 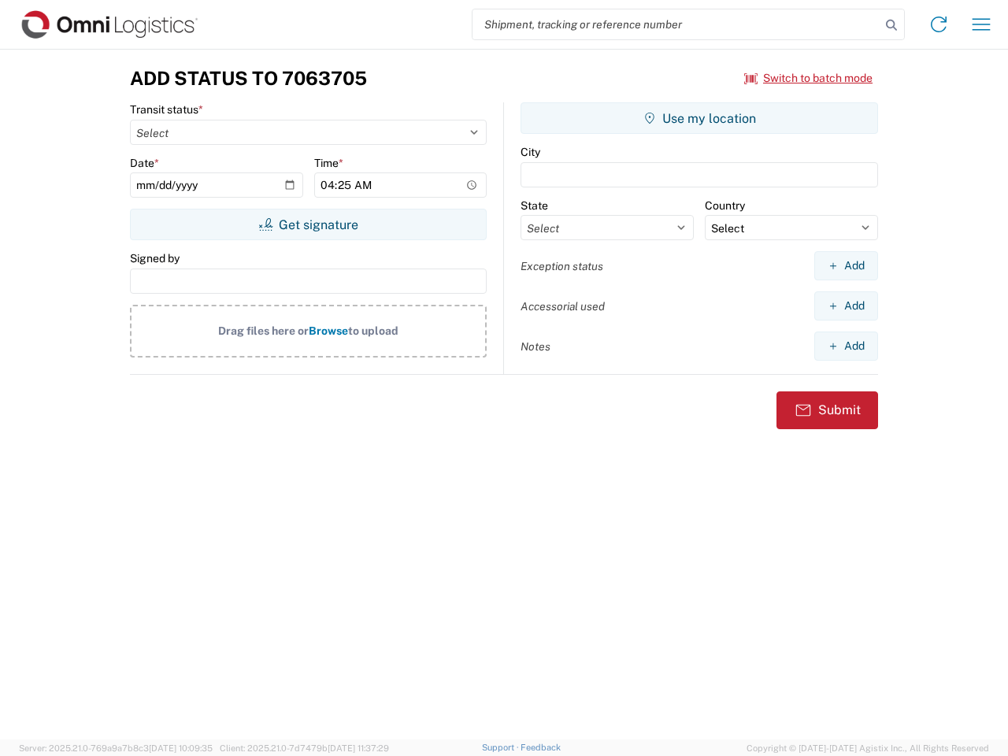 I want to click on h3: Add Status to 7063705, so click(x=248, y=78).